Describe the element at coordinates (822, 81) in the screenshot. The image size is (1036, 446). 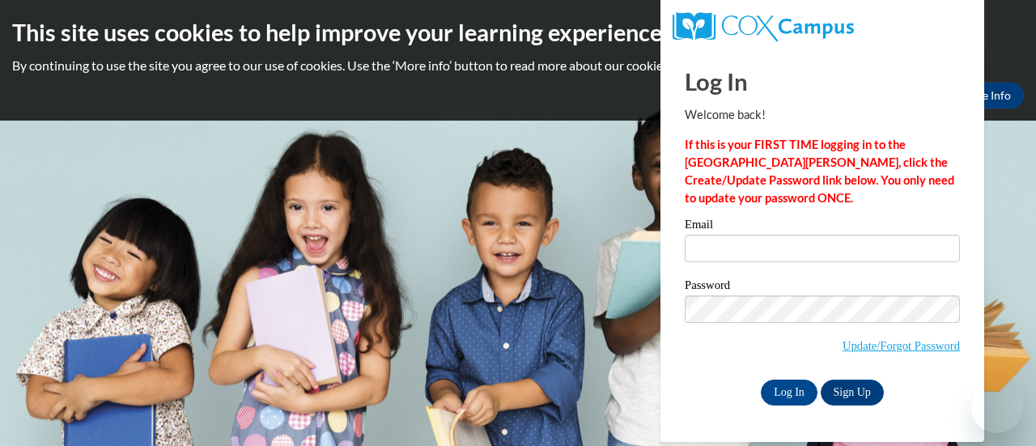
I see `h1: Log In` at that location.